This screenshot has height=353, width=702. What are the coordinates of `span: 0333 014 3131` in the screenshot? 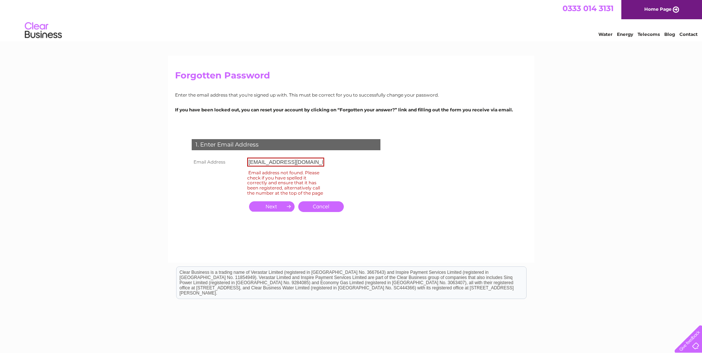 It's located at (588, 8).